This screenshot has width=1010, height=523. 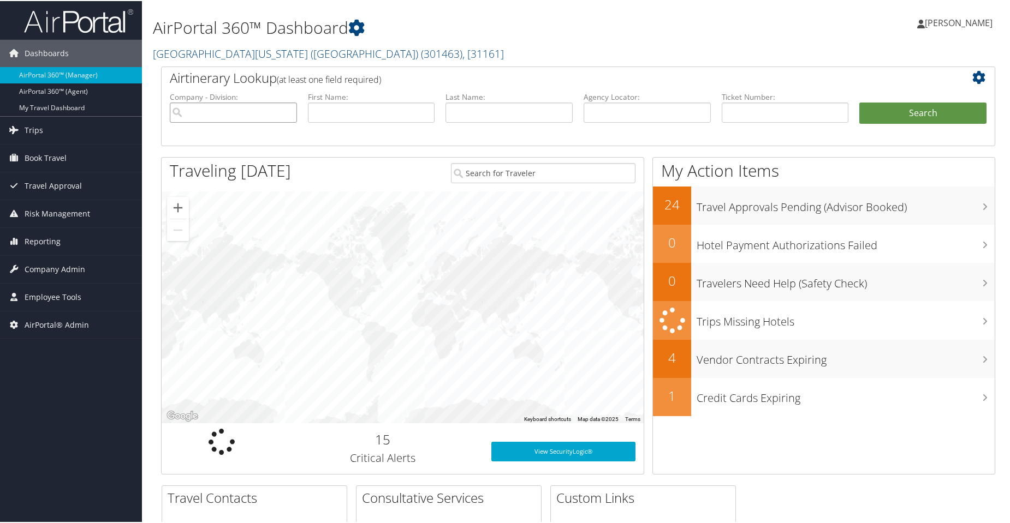 What do you see at coordinates (845, 280) in the screenshot?
I see `h3: Travelers Need Help (Safety Check)` at bounding box center [845, 280].